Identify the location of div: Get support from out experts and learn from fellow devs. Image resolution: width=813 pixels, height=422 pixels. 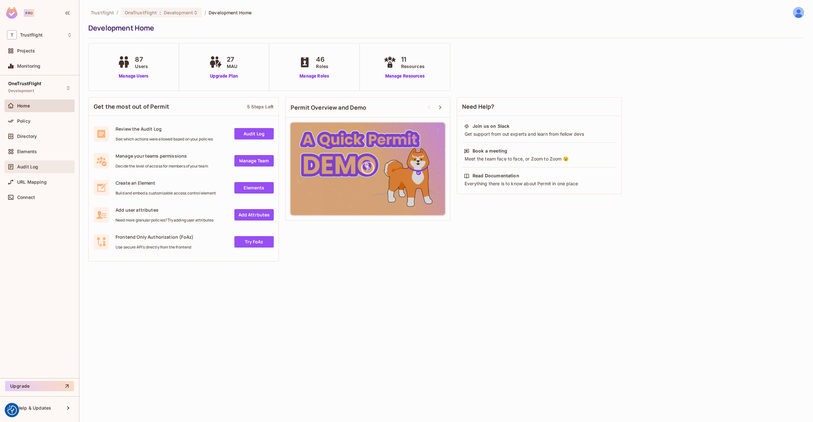
(539, 134).